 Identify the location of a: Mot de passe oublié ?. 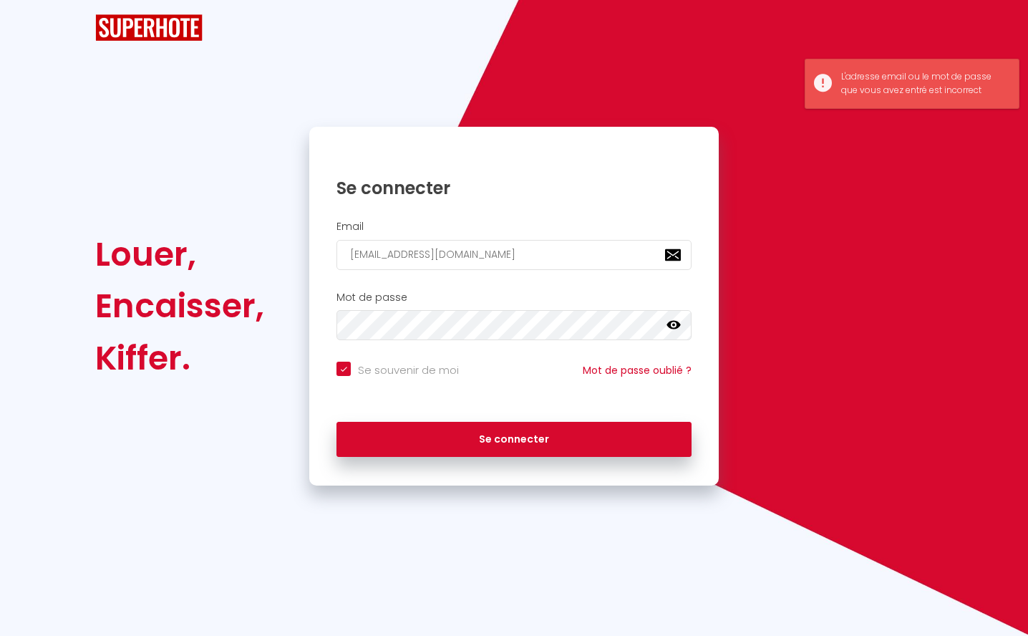
(637, 370).